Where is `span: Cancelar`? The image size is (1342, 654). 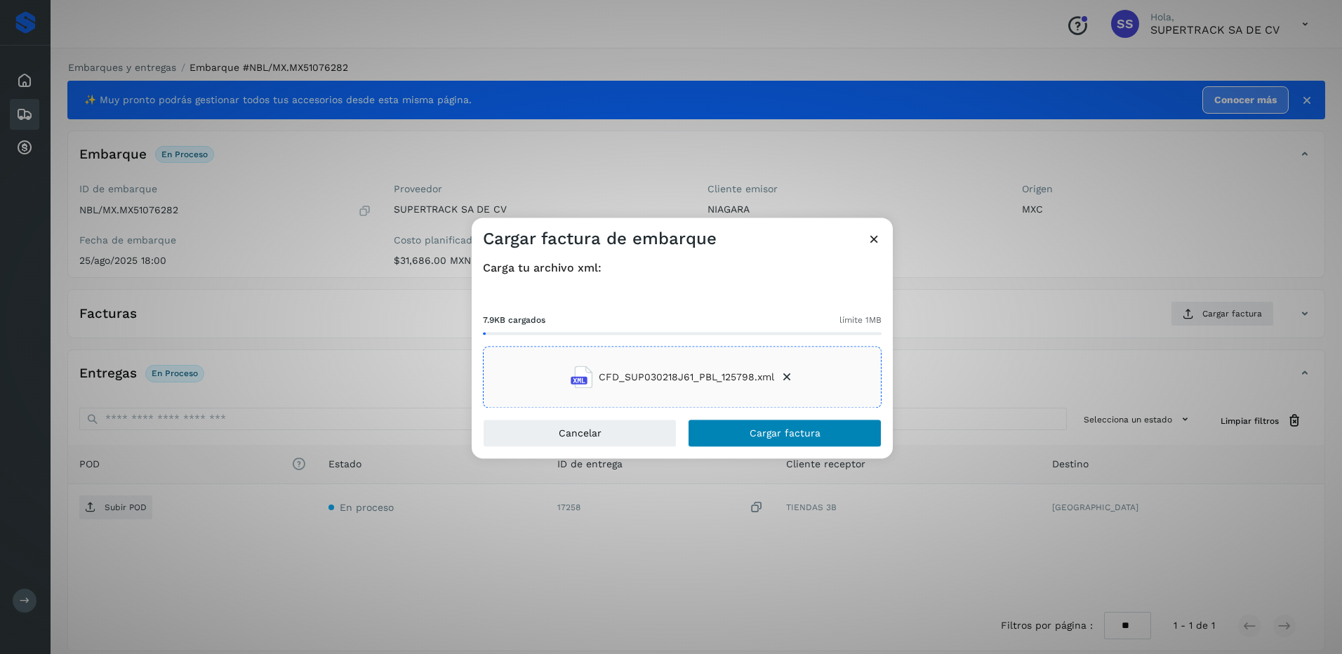 span: Cancelar is located at coordinates (580, 434).